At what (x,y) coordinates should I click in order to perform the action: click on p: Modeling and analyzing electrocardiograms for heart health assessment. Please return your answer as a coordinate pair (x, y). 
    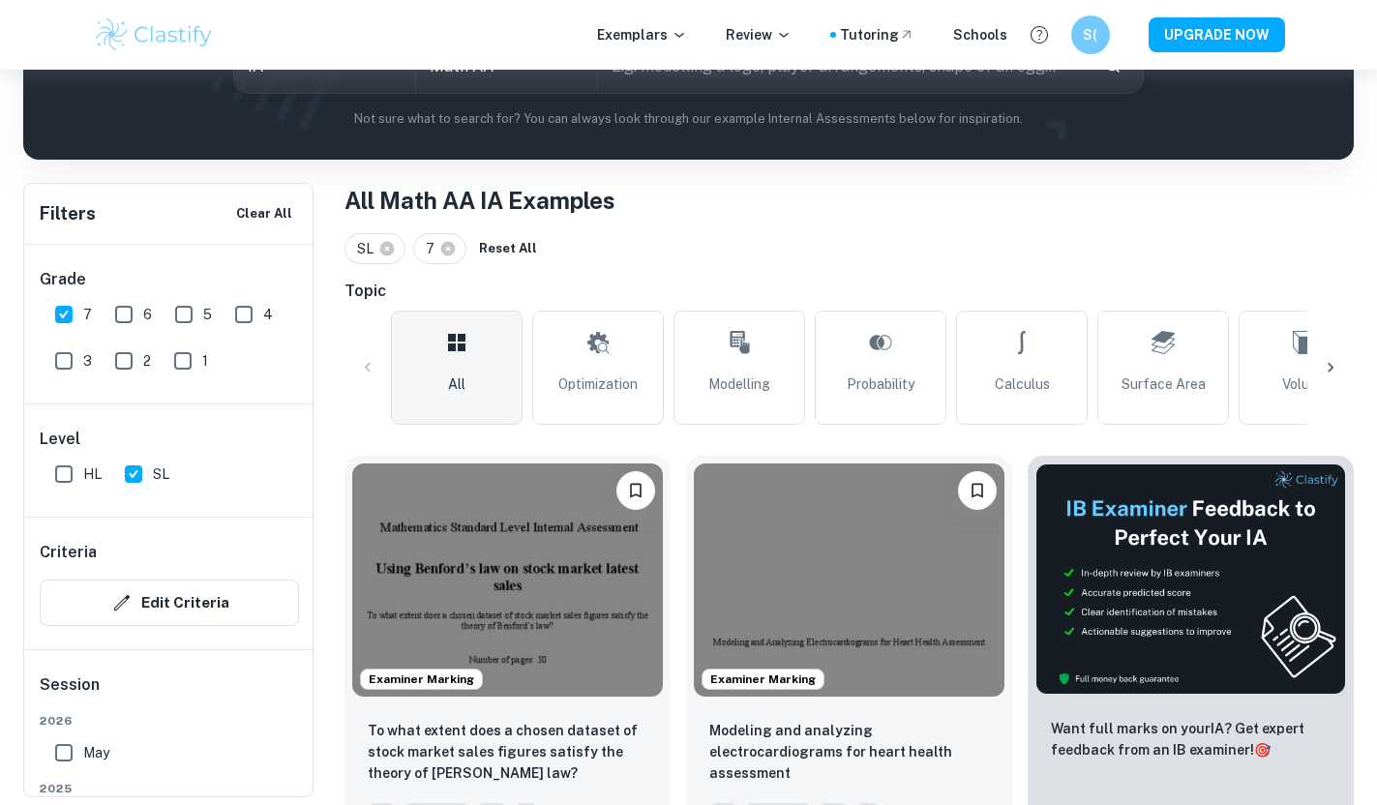
    Looking at the image, I should click on (848, 752).